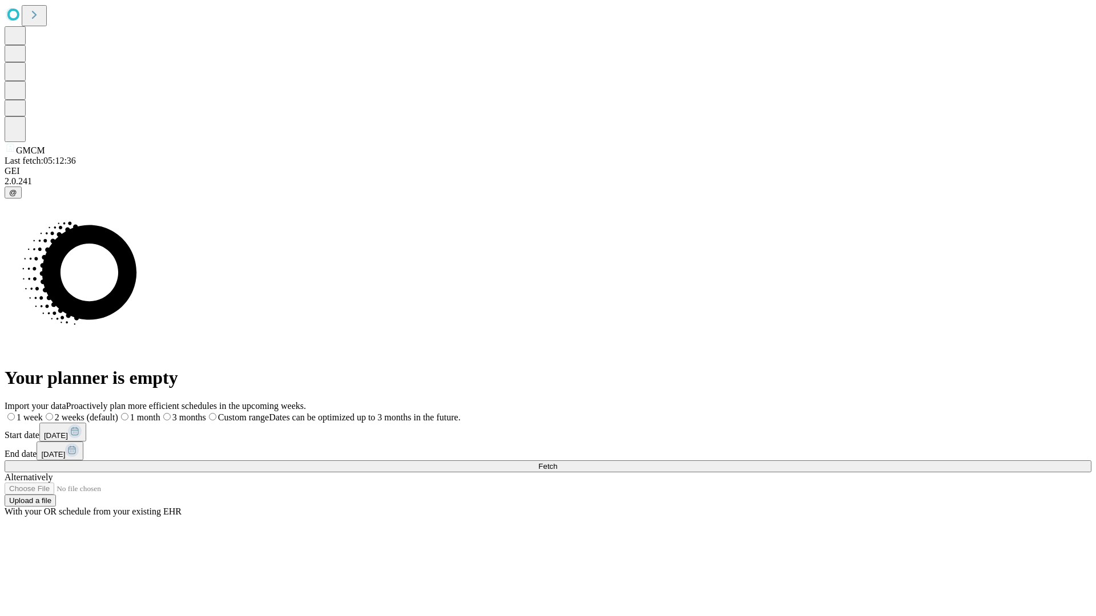 The width and height of the screenshot is (1096, 616). Describe the element at coordinates (547, 466) in the screenshot. I see `span: Fetch` at that location.